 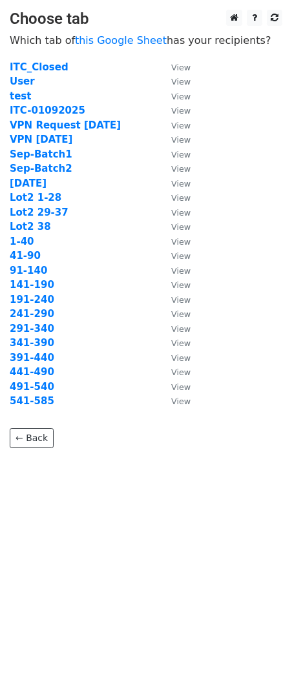 I want to click on strong: 391-440, so click(x=32, y=358).